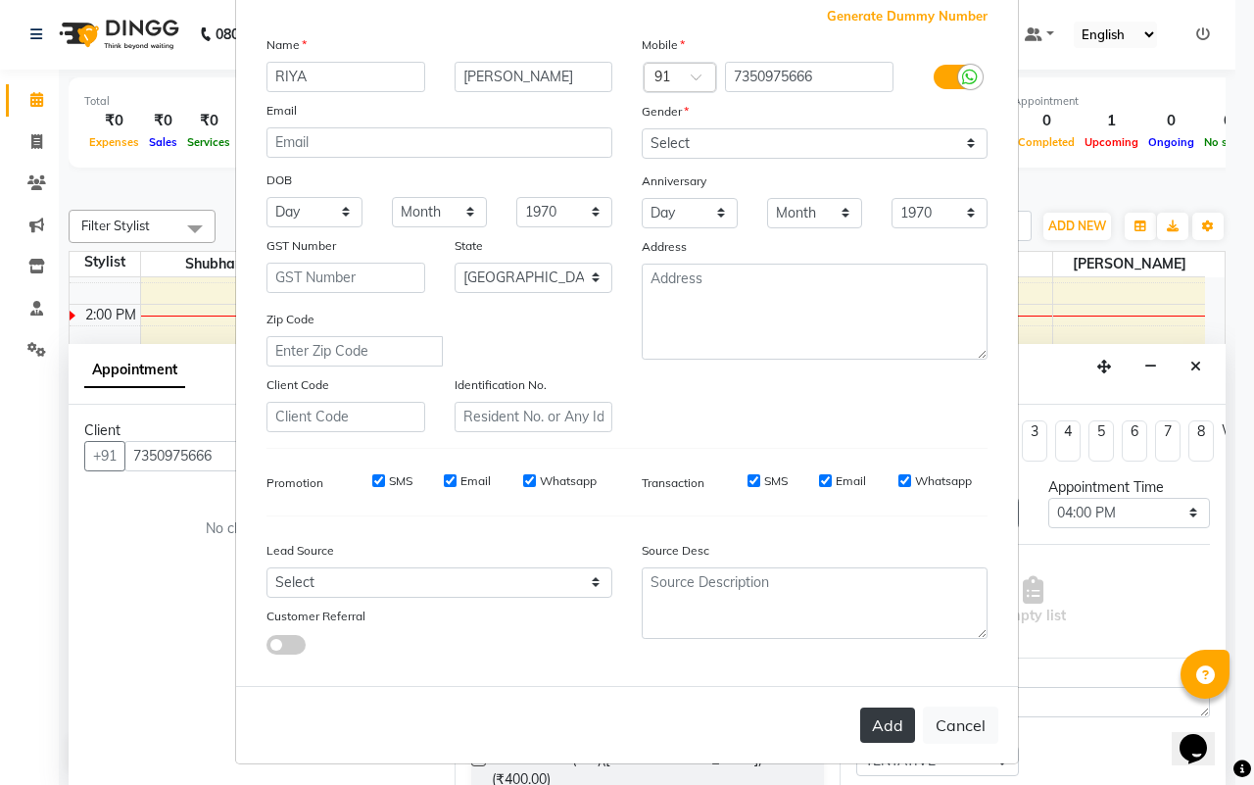 This screenshot has height=785, width=1254. What do you see at coordinates (673, 483) in the screenshot?
I see `label: Transaction` at bounding box center [673, 483].